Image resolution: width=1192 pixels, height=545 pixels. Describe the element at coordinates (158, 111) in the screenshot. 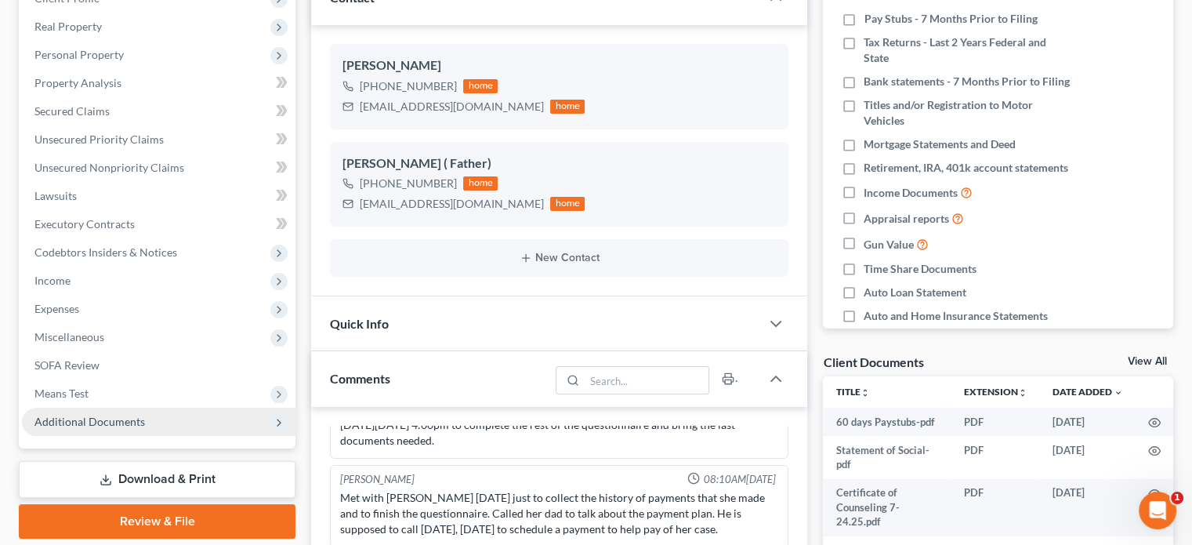

I see `a: Secured Claims` at that location.